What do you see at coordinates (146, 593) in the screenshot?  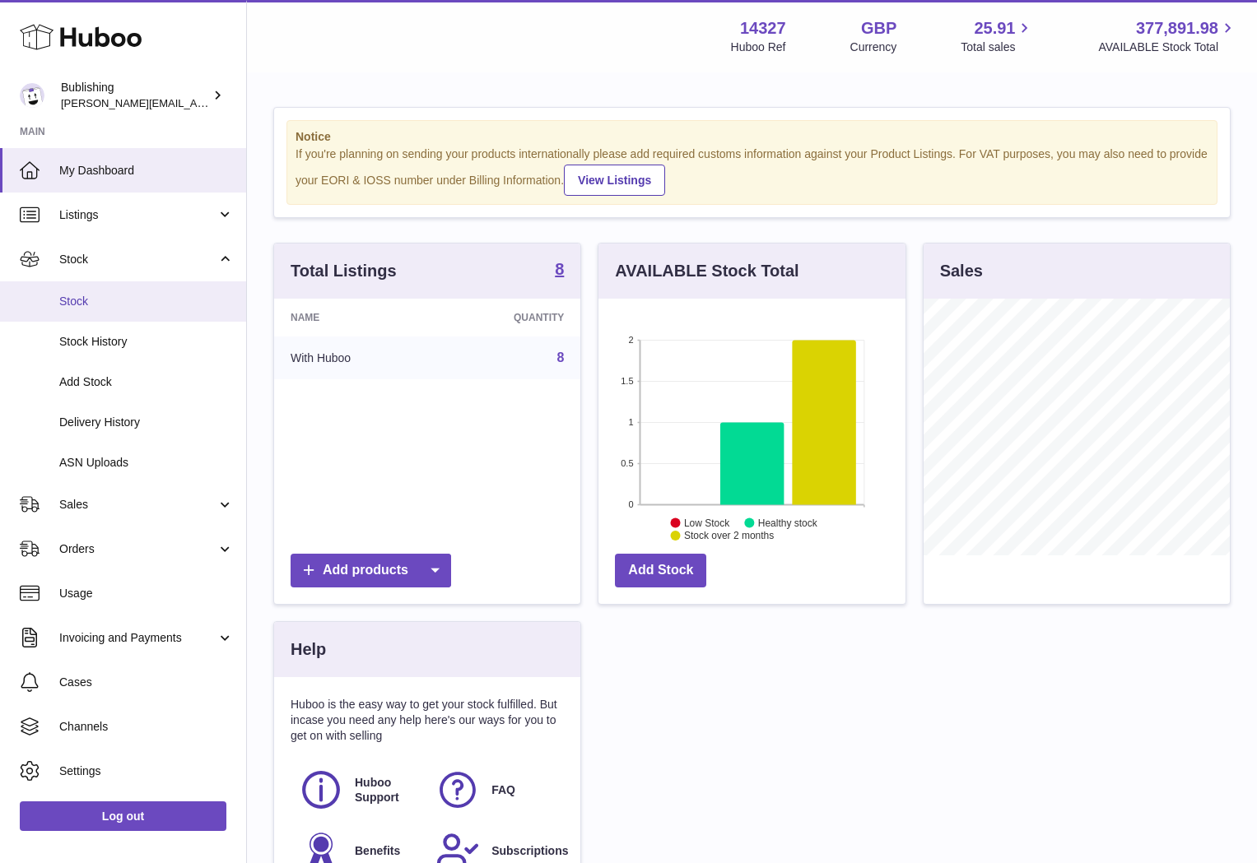 I see `span: Usage` at bounding box center [146, 593].